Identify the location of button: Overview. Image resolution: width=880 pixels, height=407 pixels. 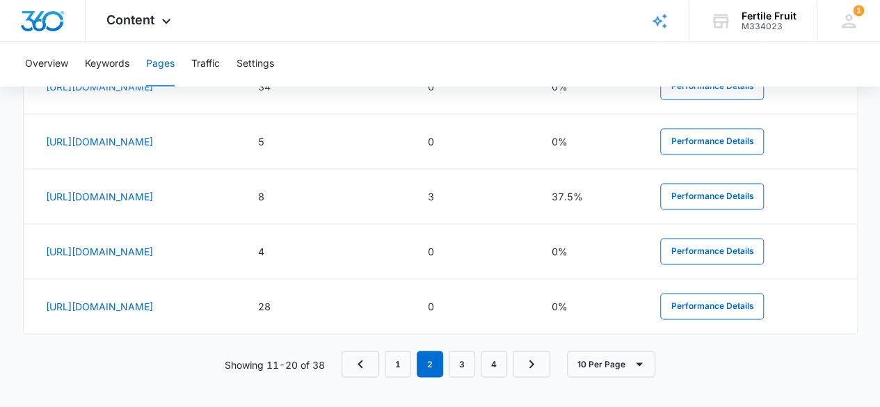
(47, 64).